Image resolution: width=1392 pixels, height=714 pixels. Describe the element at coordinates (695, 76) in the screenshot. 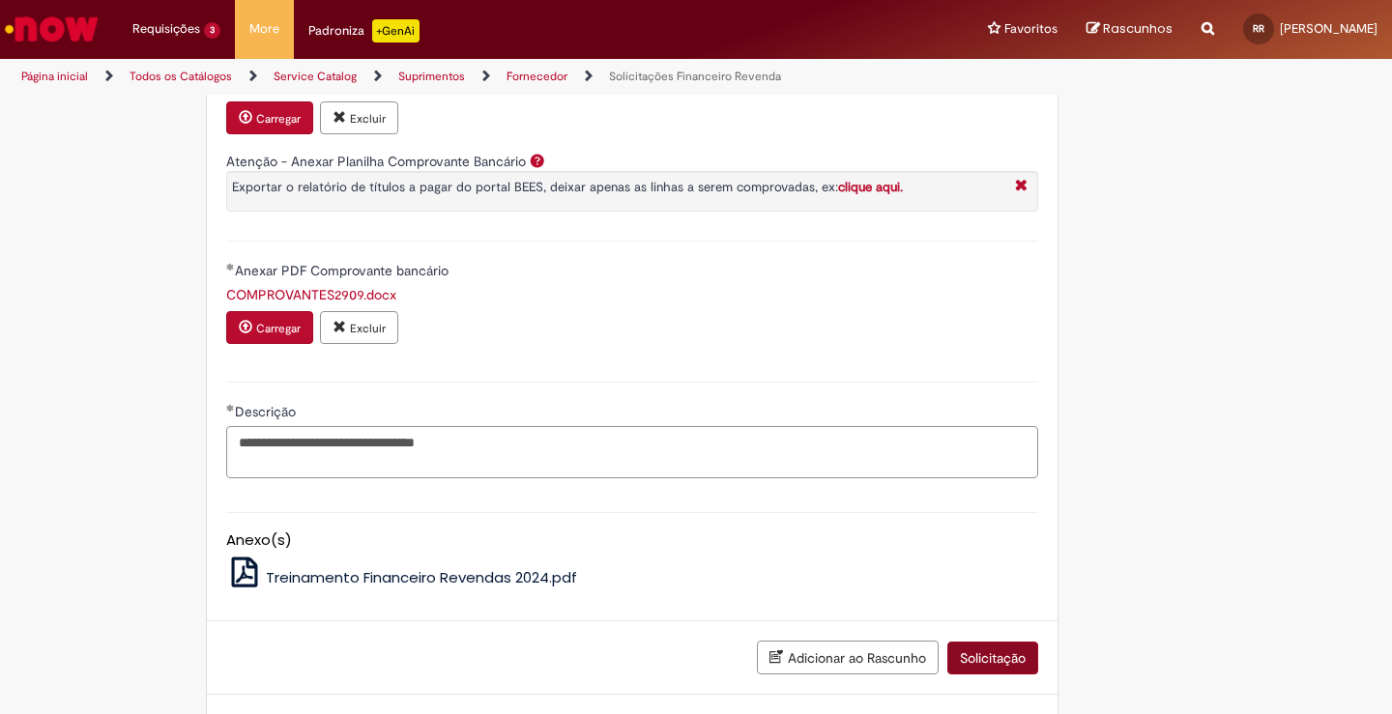

I see `a: Solicitações Financeiro Revenda` at that location.